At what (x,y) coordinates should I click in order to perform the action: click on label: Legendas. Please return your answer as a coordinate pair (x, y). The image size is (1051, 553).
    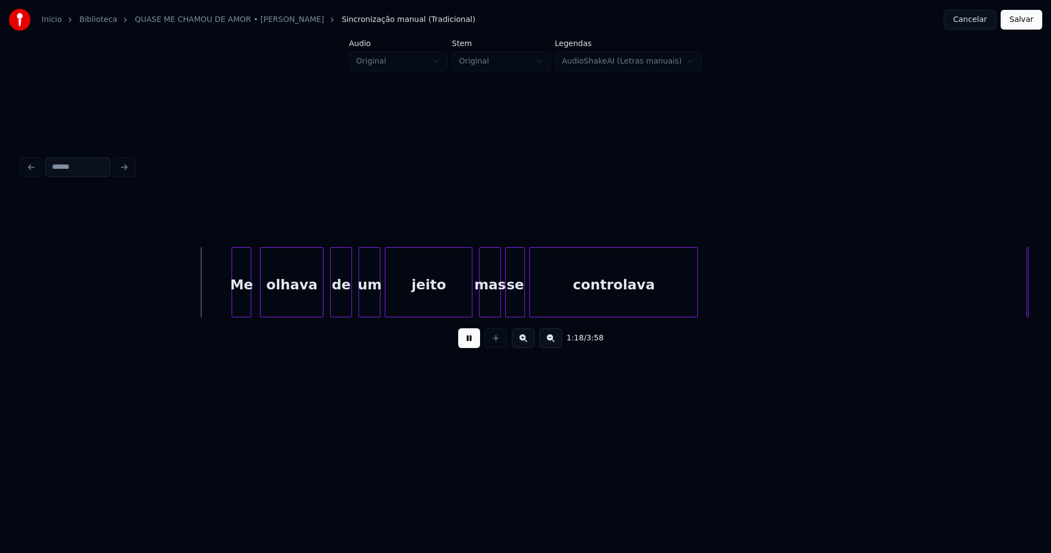
    Looking at the image, I should click on (629, 43).